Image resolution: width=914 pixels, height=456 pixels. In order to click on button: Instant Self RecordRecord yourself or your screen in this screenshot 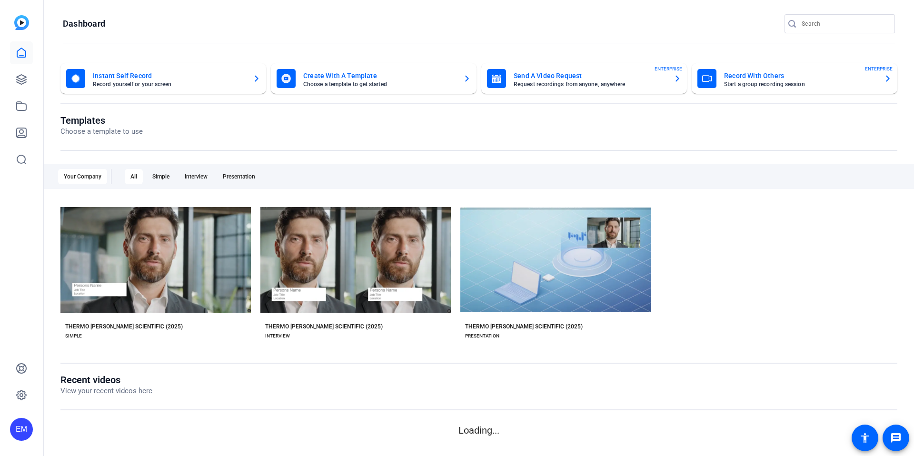, I will do `click(163, 79)`.